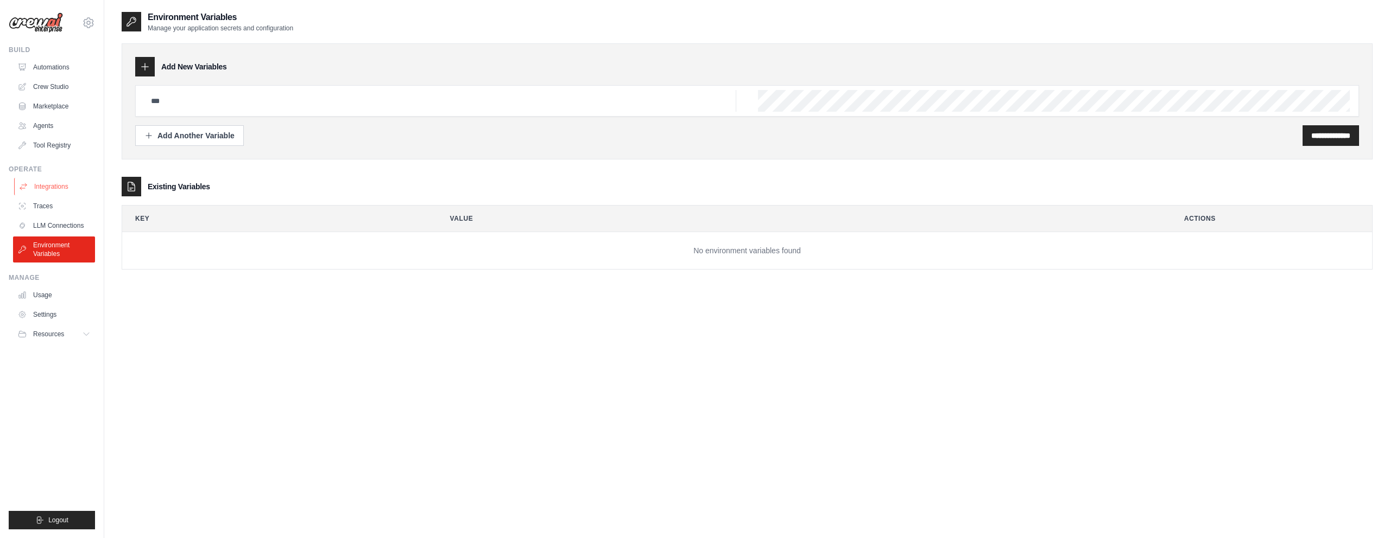 The height and width of the screenshot is (538, 1390). I want to click on h3: Existing Variables, so click(179, 187).